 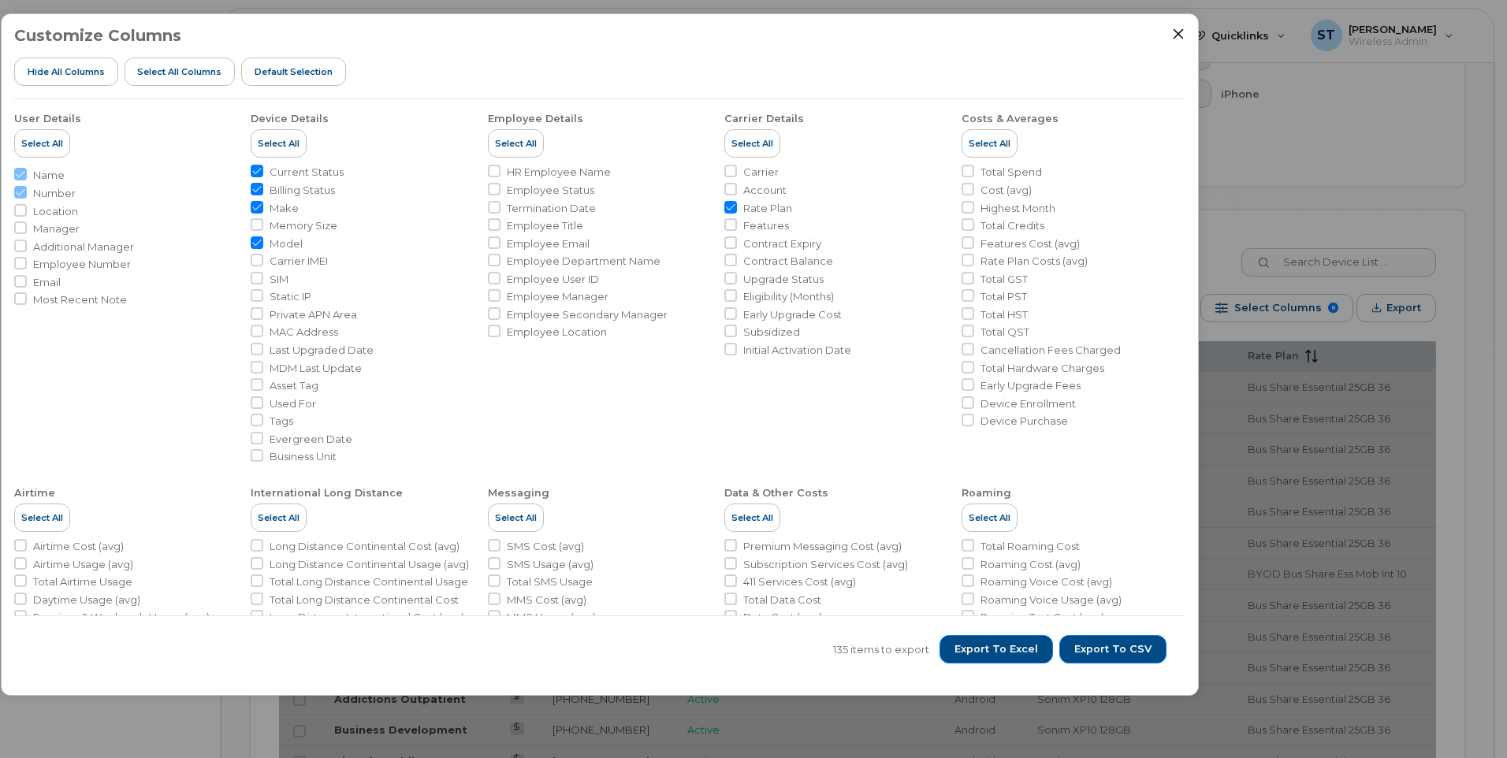 What do you see at coordinates (299, 261) in the screenshot?
I see `span: Carrier IMEI` at bounding box center [299, 261].